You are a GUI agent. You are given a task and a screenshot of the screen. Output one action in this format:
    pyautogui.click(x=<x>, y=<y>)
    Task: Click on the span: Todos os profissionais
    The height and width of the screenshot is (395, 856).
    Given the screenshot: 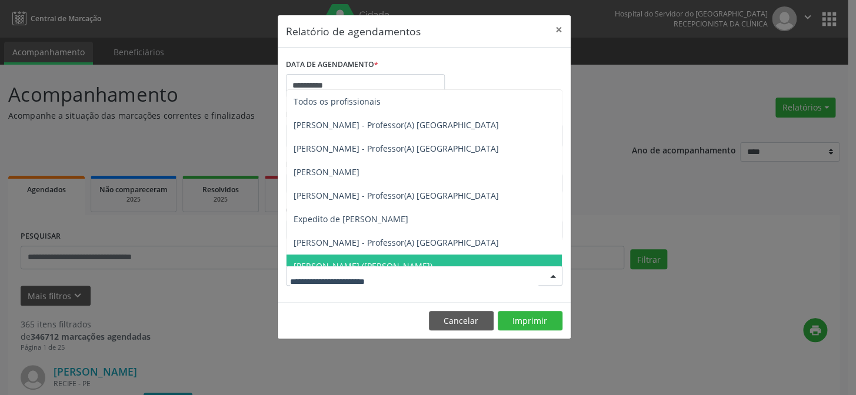 What is the action you would take?
    pyautogui.click(x=337, y=101)
    